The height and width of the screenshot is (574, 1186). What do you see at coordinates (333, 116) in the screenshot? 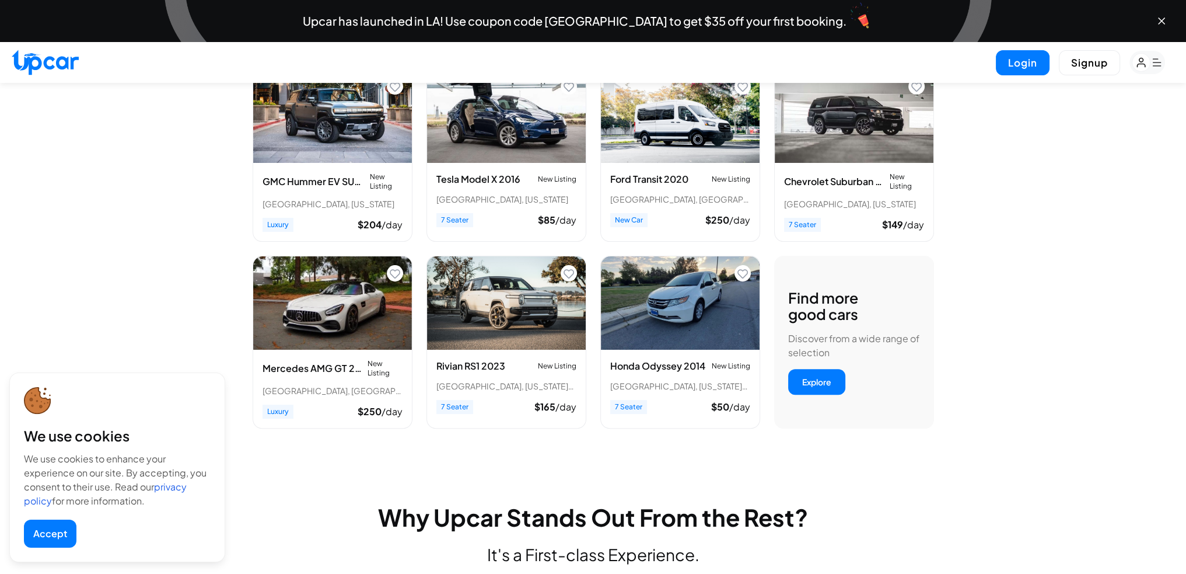
I see `img: GMC Hummer EV SUV 2024` at bounding box center [333, 116].